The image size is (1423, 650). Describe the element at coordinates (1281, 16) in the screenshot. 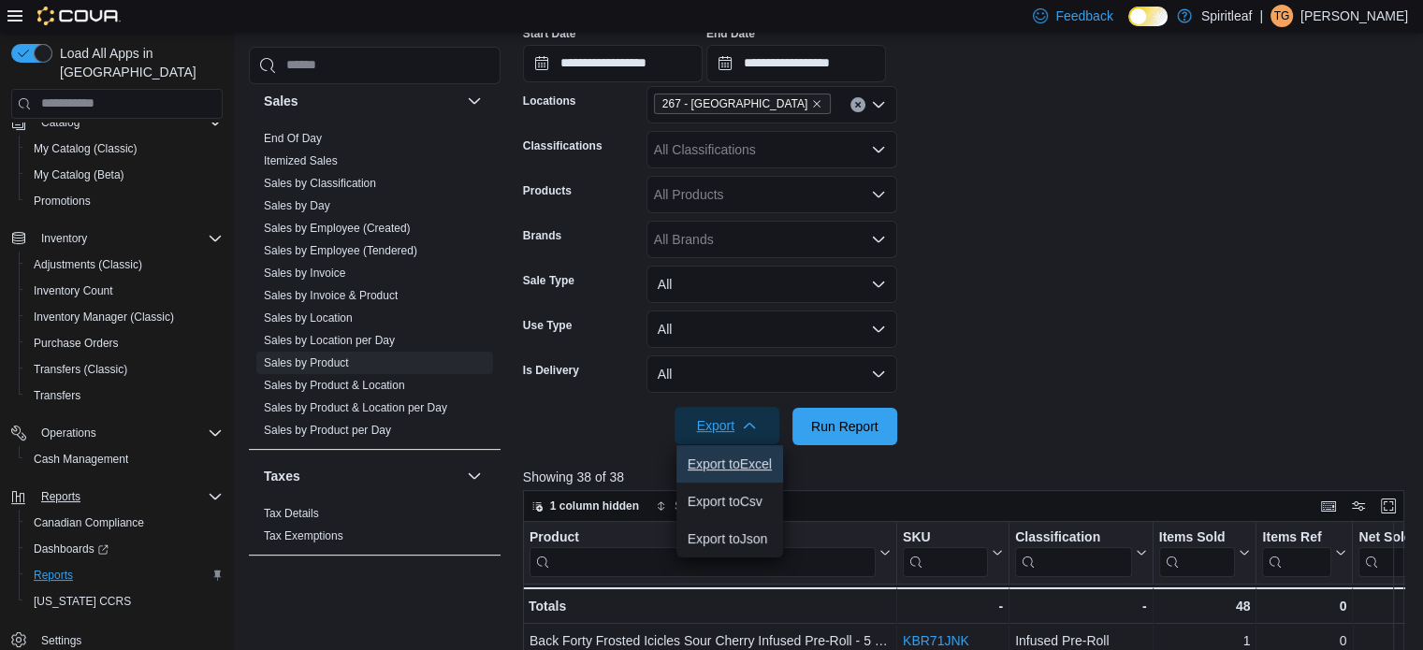

I see `span: TG` at that location.